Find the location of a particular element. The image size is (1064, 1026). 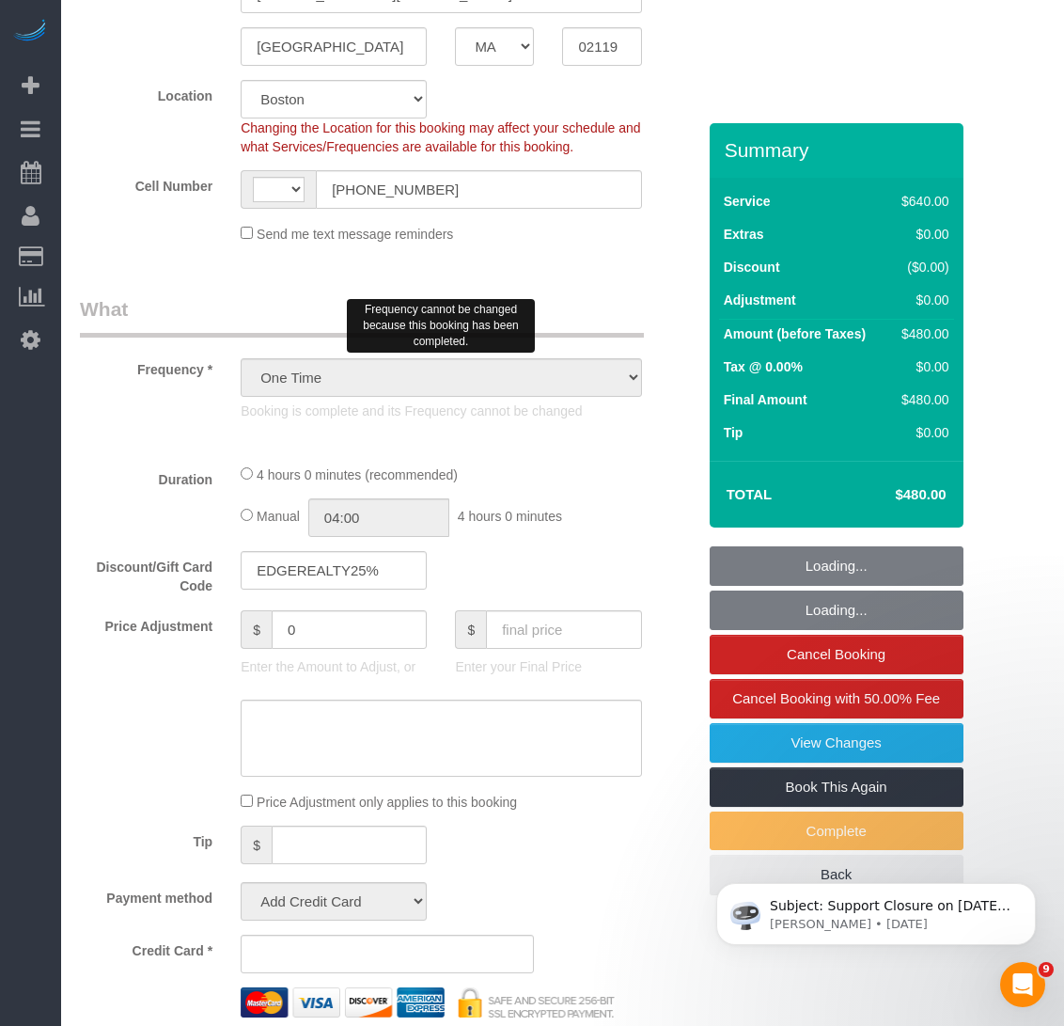

label: Cell Number is located at coordinates (146, 182).